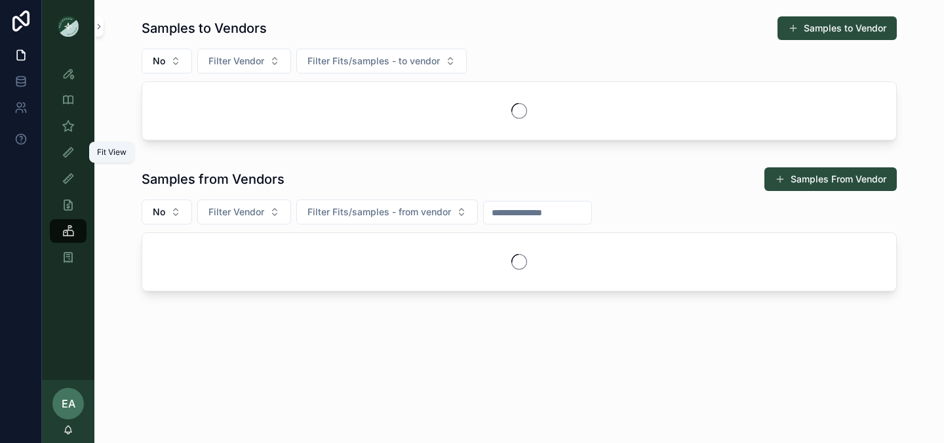  What do you see at coordinates (837, 28) in the screenshot?
I see `a: Samples to Vendor` at bounding box center [837, 28].